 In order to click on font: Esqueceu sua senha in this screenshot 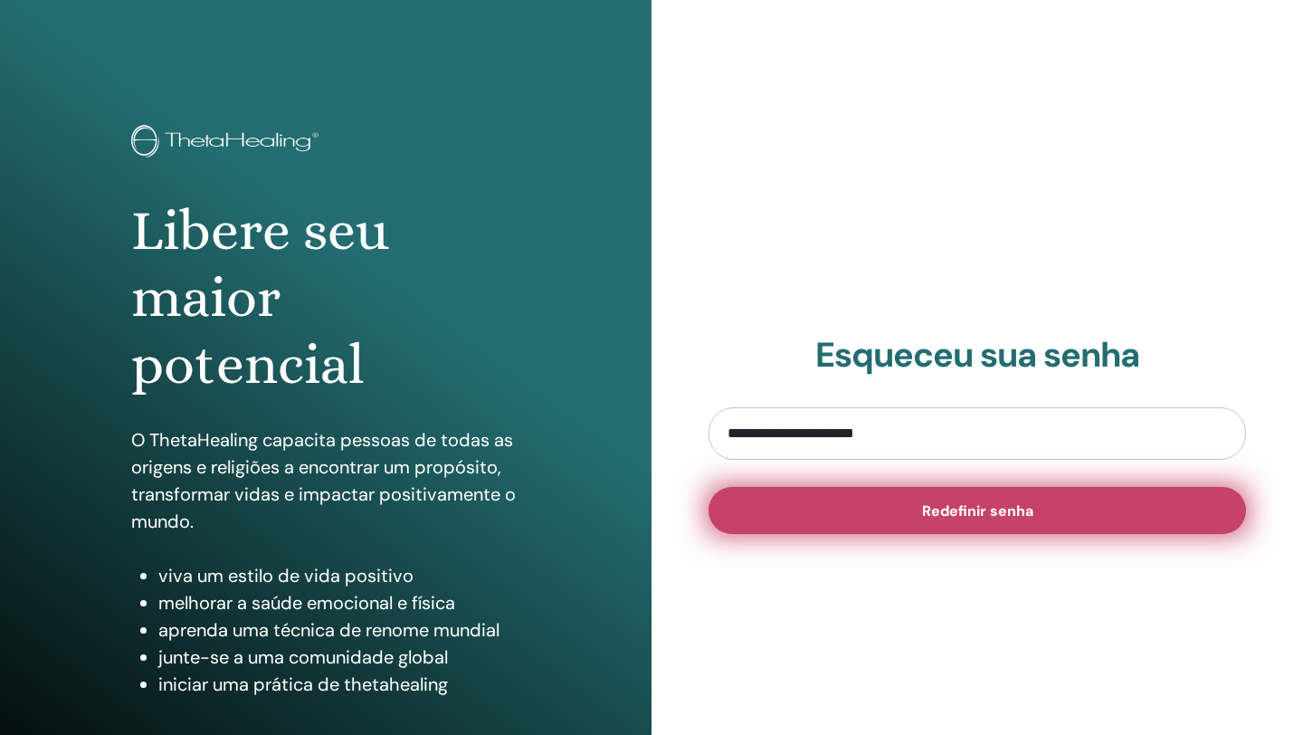, I will do `click(977, 355)`.